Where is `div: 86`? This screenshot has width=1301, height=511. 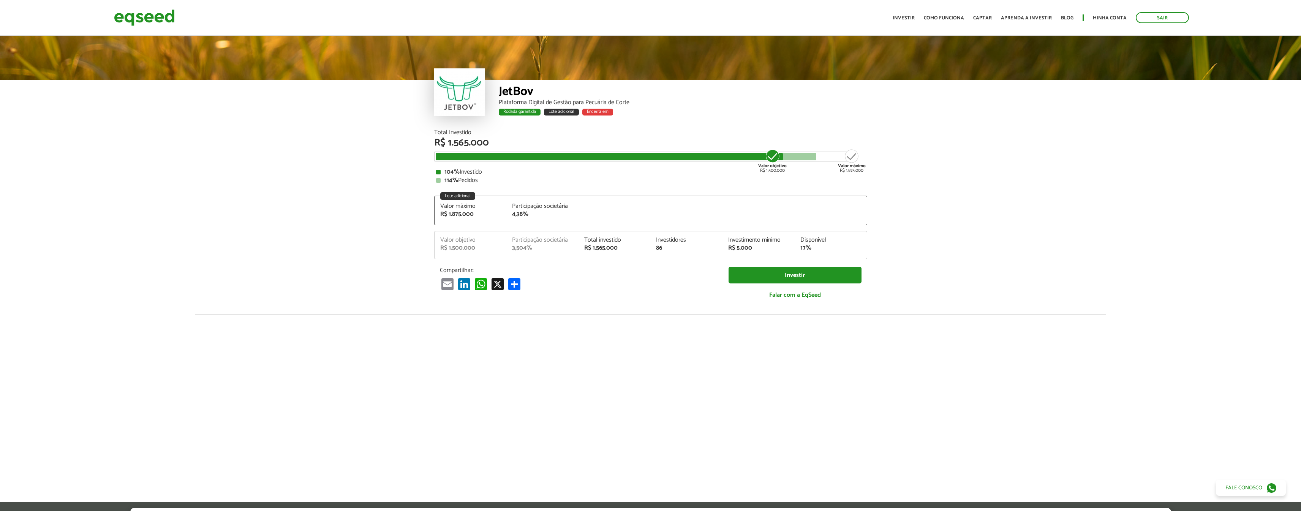 div: 86 is located at coordinates (686, 248).